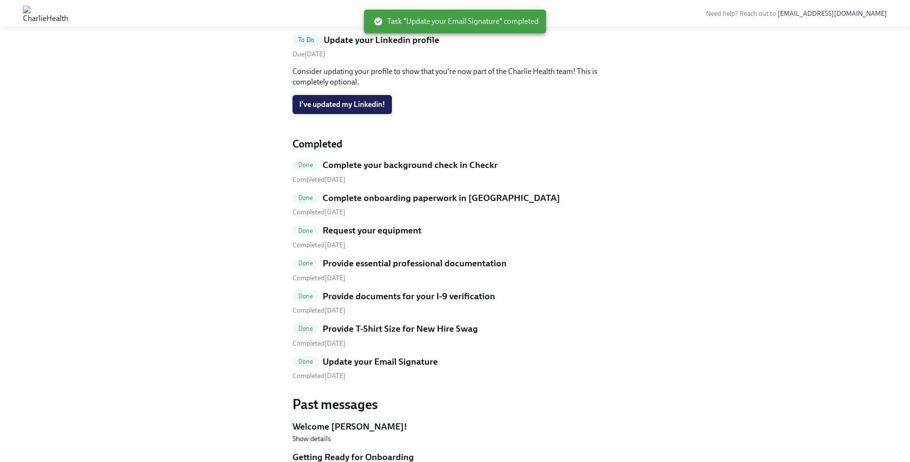 The image size is (910, 462). What do you see at coordinates (342, 105) in the screenshot?
I see `button: I've updated my Linkedin!` at bounding box center [342, 105].